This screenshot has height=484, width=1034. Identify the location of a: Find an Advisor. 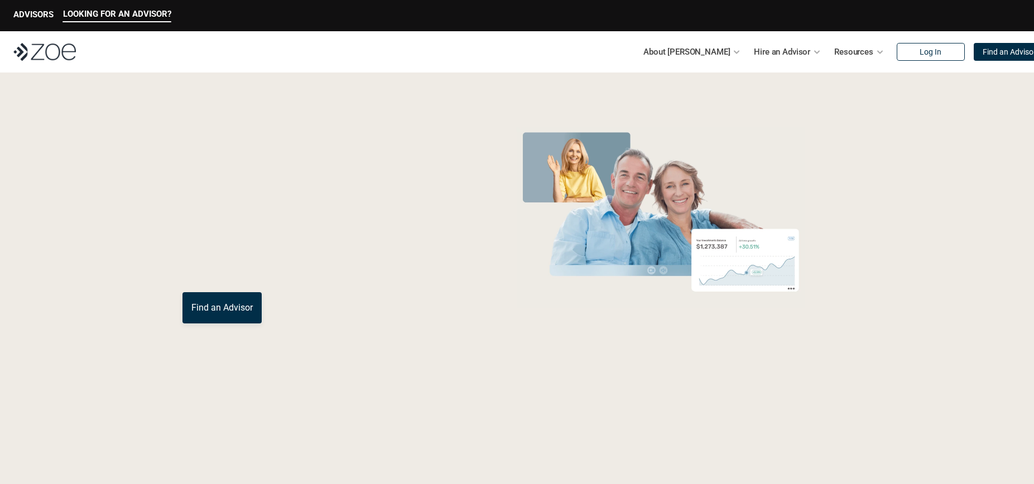
(222, 308).